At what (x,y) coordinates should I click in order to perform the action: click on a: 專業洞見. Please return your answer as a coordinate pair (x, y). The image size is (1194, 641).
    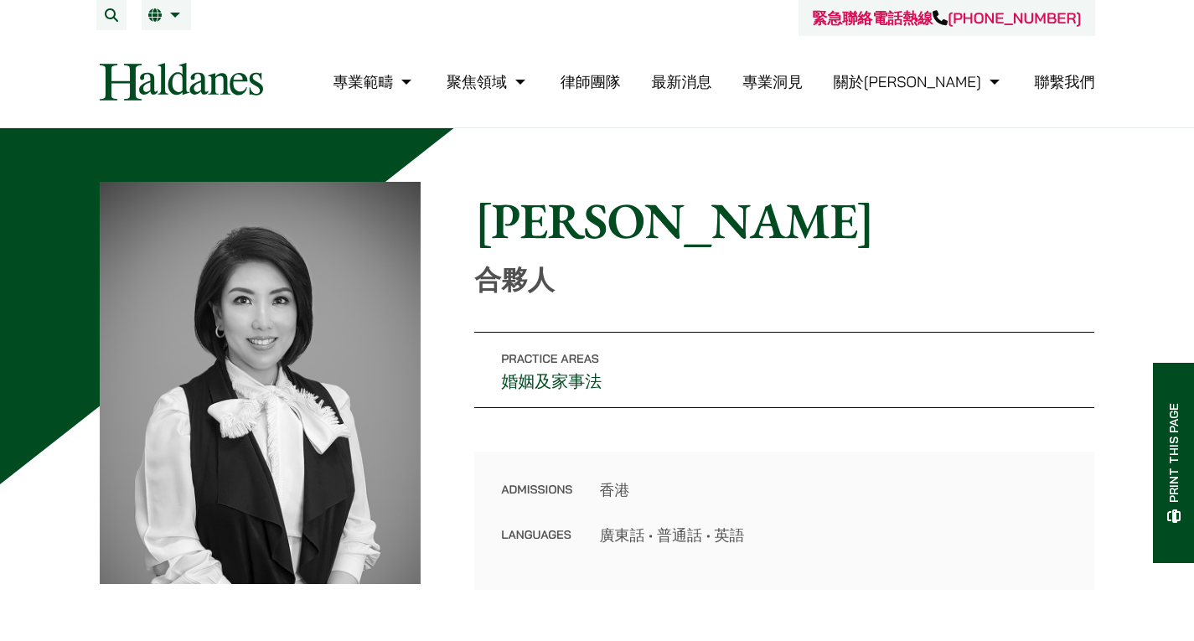
    Looking at the image, I should click on (772, 81).